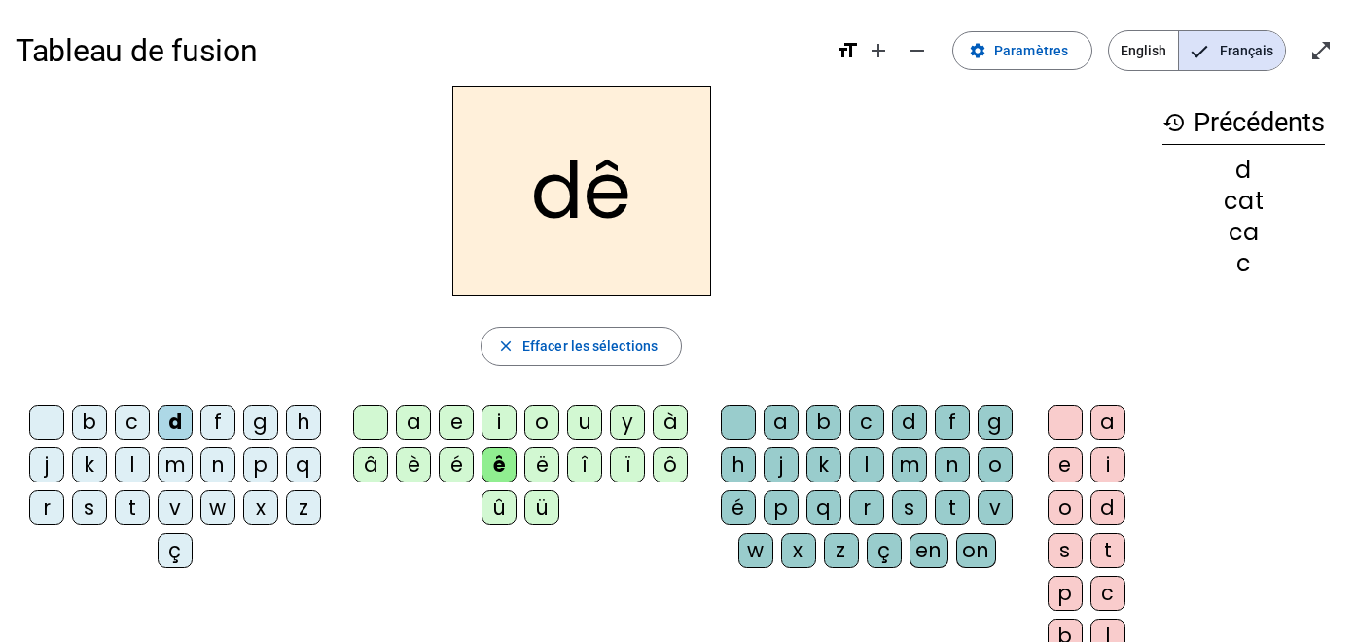 The height and width of the screenshot is (642, 1356). Describe the element at coordinates (371, 465) in the screenshot. I see `div: â` at that location.